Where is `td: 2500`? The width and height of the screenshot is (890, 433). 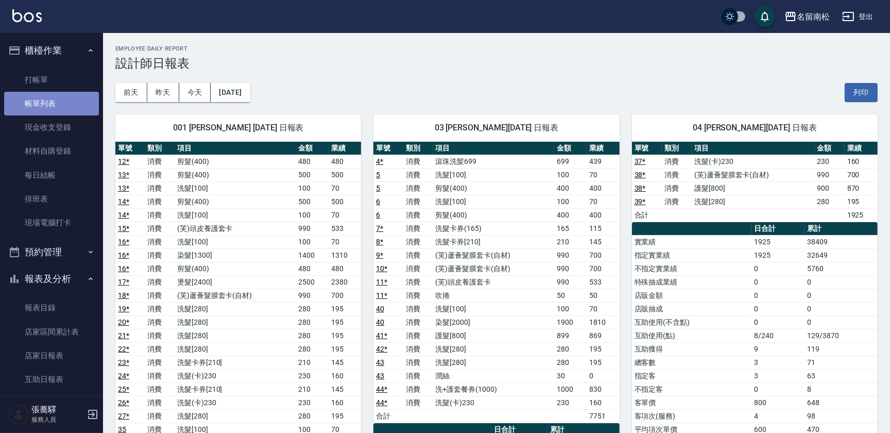 td: 2500 is located at coordinates (312, 282).